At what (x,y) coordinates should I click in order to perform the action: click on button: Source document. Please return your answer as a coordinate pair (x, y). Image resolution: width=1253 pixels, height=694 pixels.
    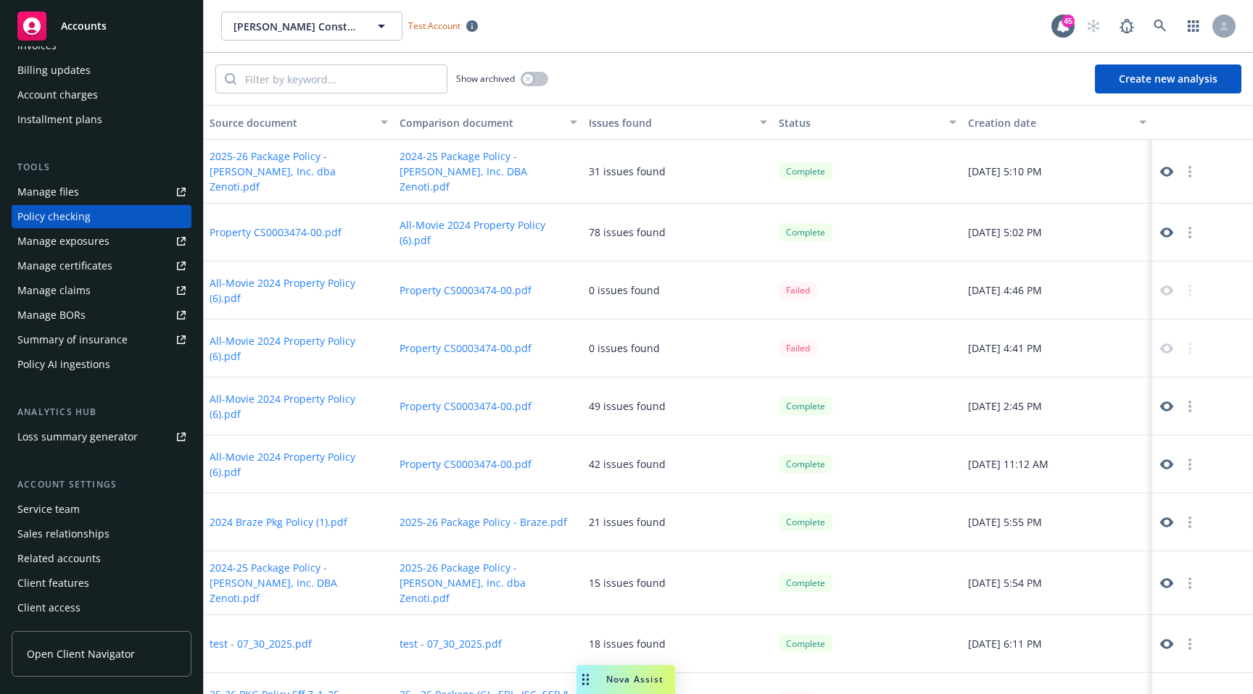
    Looking at the image, I should click on (299, 123).